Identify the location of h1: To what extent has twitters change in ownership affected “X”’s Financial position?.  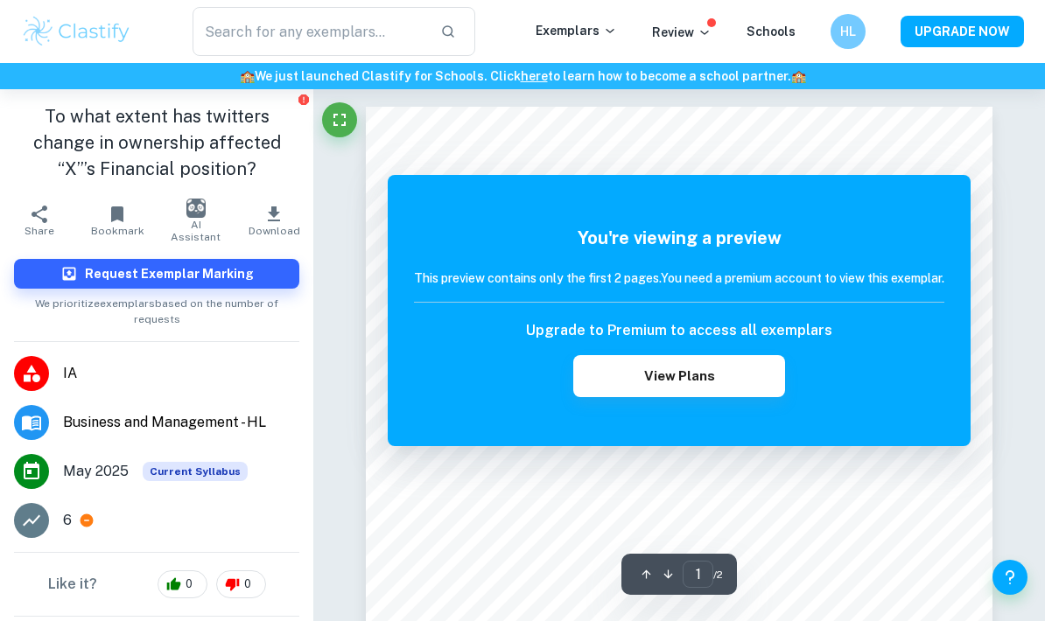
(157, 143).